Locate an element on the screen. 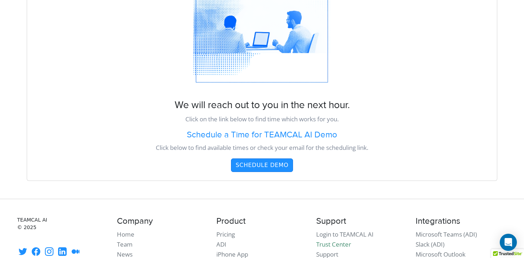 The image size is (524, 258). a: Schedule Demo is located at coordinates (262, 165).